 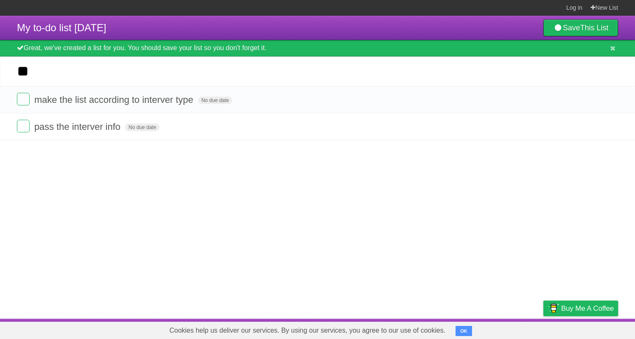 I want to click on a: Privacy, so click(x=543, y=329).